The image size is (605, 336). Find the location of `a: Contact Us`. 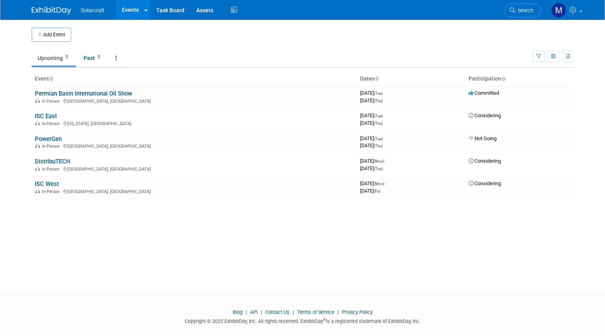

a: Contact Us is located at coordinates (277, 312).